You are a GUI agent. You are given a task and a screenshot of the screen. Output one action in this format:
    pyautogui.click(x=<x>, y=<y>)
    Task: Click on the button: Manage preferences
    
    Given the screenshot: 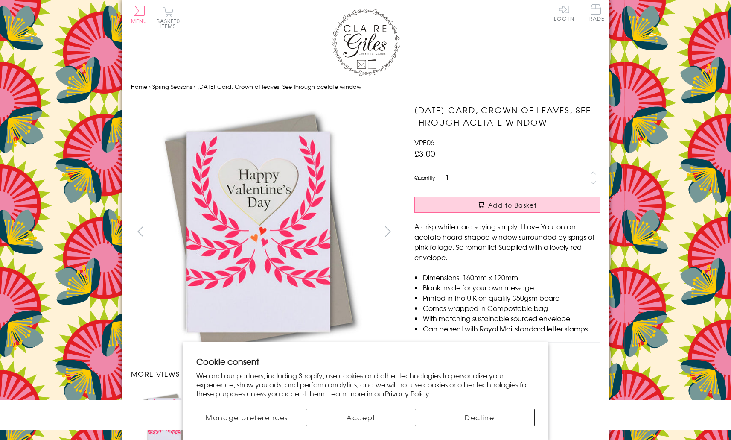 What is the action you would take?
    pyautogui.click(x=247, y=417)
    